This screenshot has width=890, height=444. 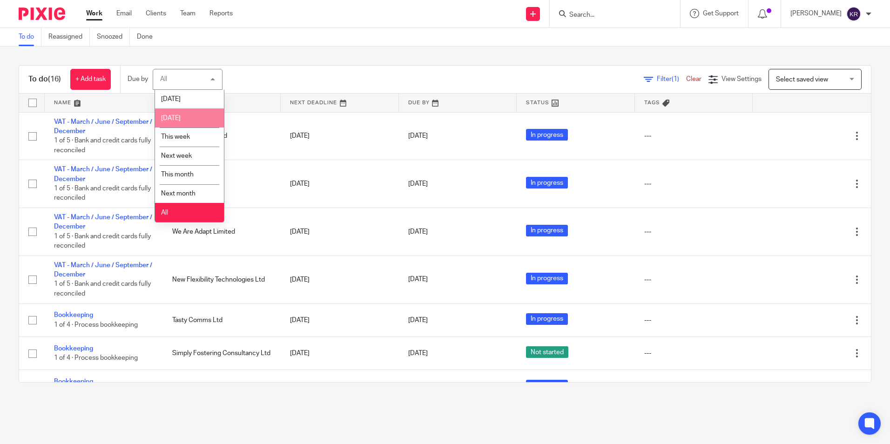 What do you see at coordinates (45, 79) in the screenshot?
I see `h1: To do` at bounding box center [45, 79].